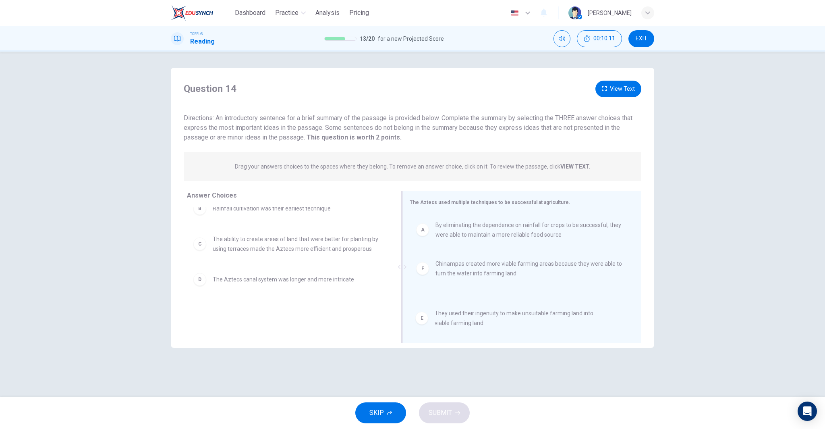 This screenshot has width=825, height=429. What do you see at coordinates (328, 13) in the screenshot?
I see `a: Analysis` at bounding box center [328, 13].